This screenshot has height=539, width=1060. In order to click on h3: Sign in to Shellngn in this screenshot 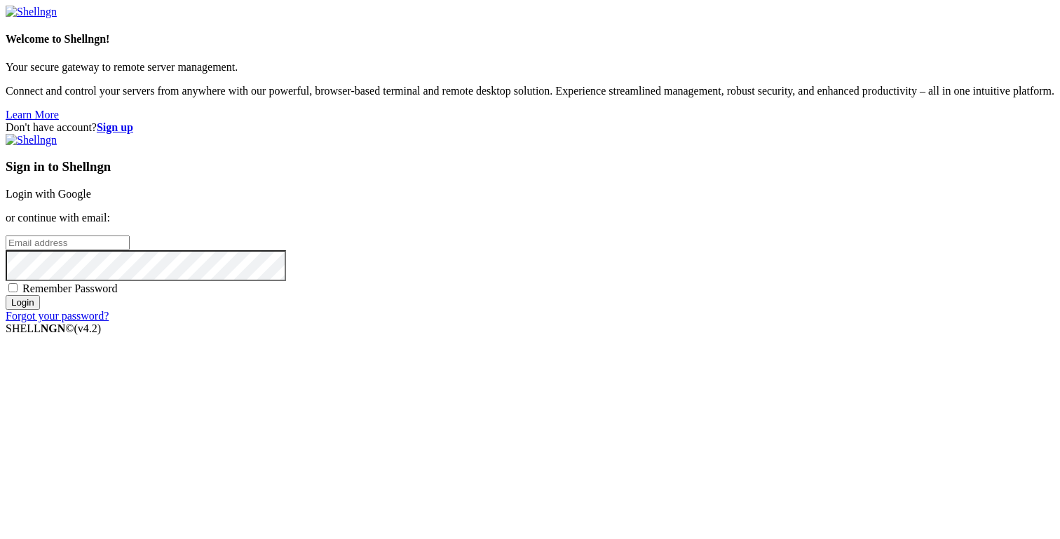, I will do `click(530, 167)`.